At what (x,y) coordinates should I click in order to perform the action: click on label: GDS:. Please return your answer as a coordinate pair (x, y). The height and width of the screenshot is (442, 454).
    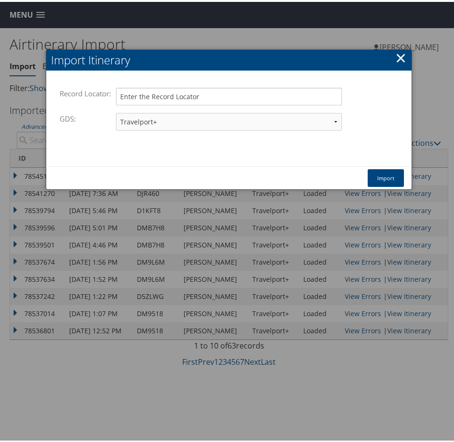
    Looking at the image, I should click on (70, 117).